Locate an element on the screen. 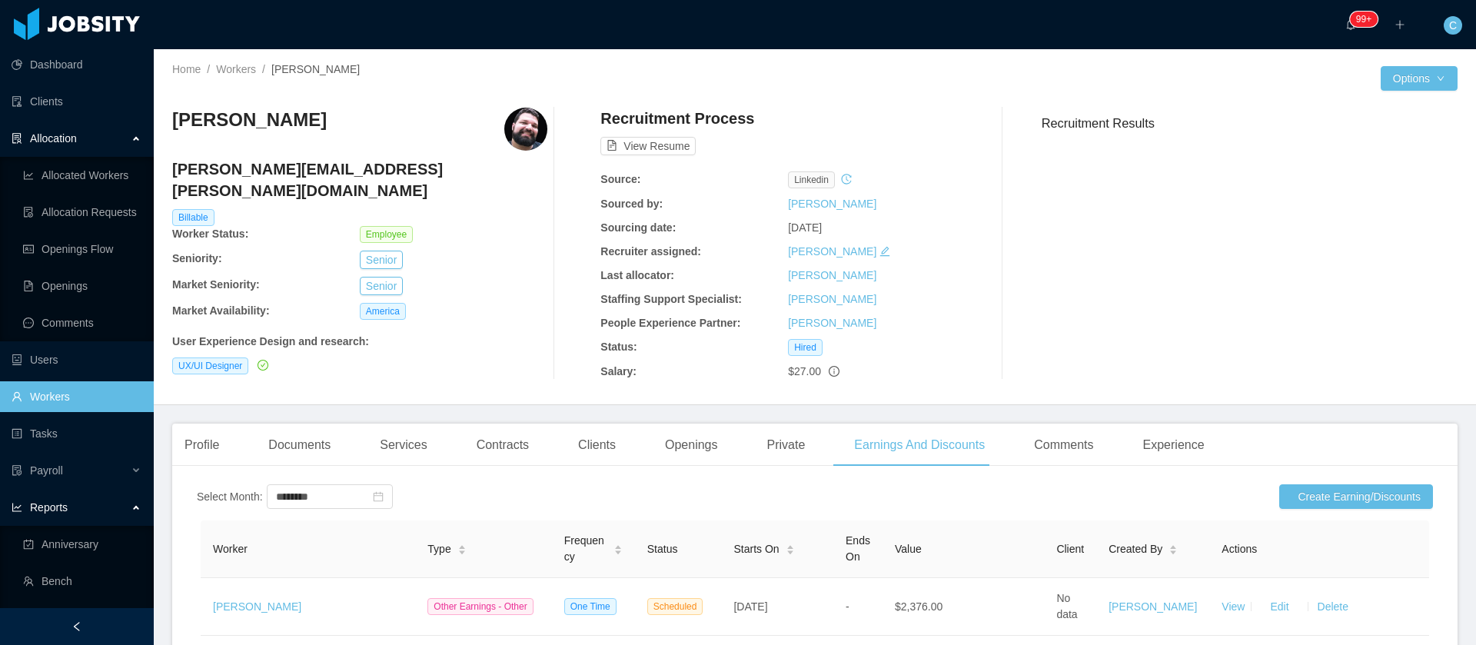 The image size is (1476, 645). b: Recruiter assigned: is located at coordinates (650, 251).